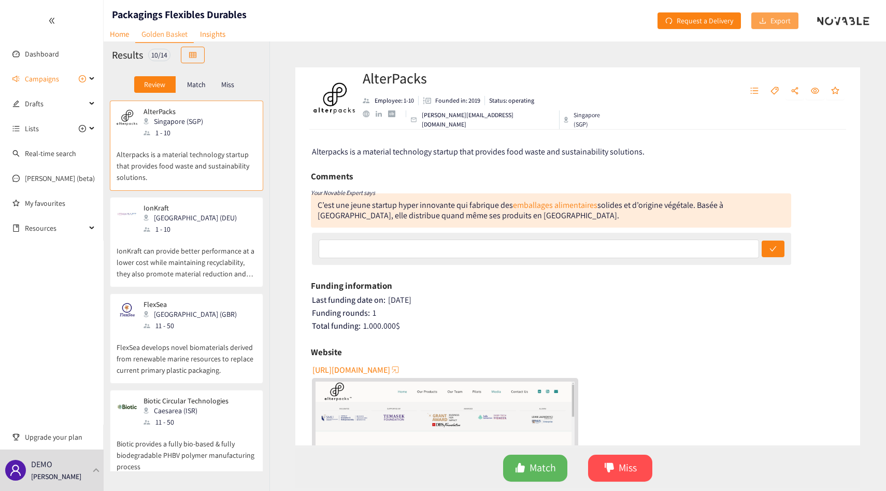 This screenshot has width=886, height=491. What do you see at coordinates (189, 410) in the screenshot?
I see `div: Caesarea (ISR)` at bounding box center [189, 410].